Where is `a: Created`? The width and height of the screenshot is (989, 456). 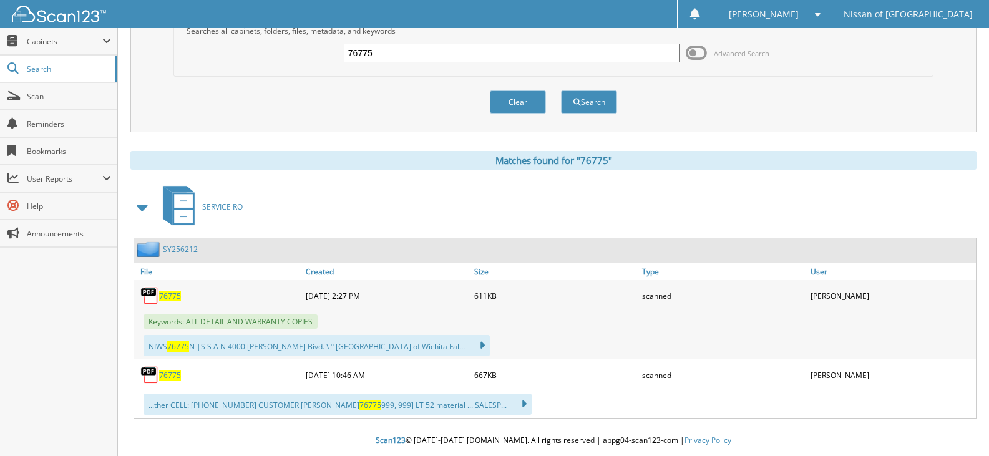
a: Created is located at coordinates (387, 271).